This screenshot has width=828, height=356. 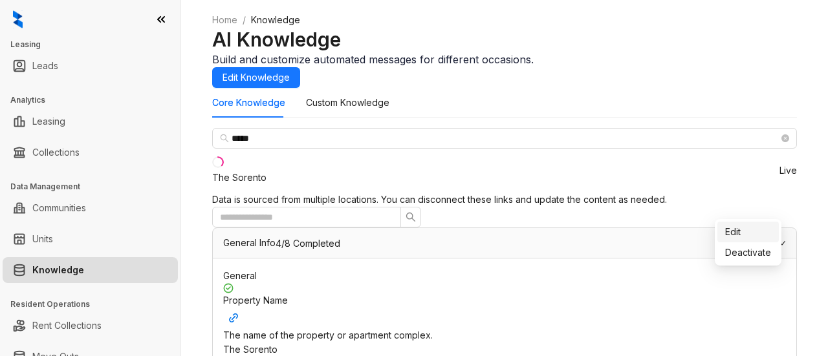 What do you see at coordinates (249, 243) in the screenshot?
I see `span: General Info` at bounding box center [249, 243].